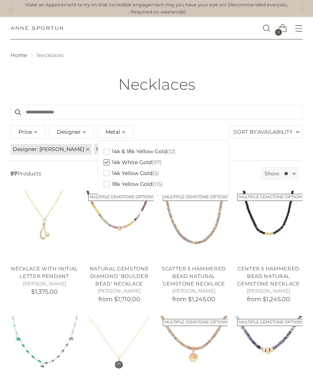 Image resolution: width=313 pixels, height=379 pixels. I want to click on span: 14k Yellow Gold, so click(132, 173).